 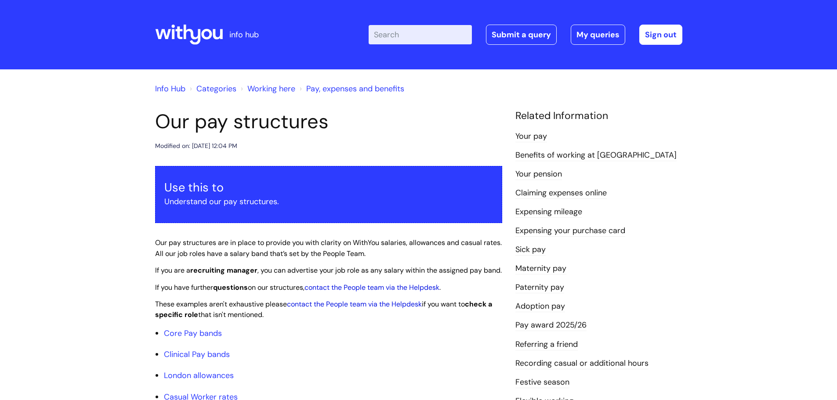 I want to click on strong: questions, so click(x=230, y=287).